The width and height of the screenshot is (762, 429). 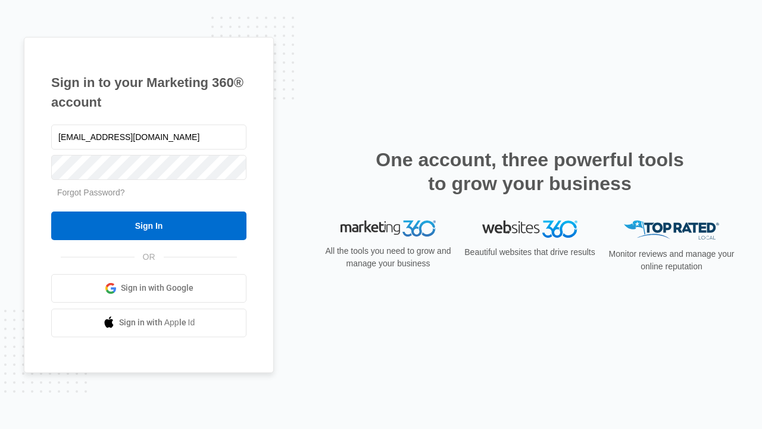 I want to click on a: Forgot Password?, so click(x=91, y=192).